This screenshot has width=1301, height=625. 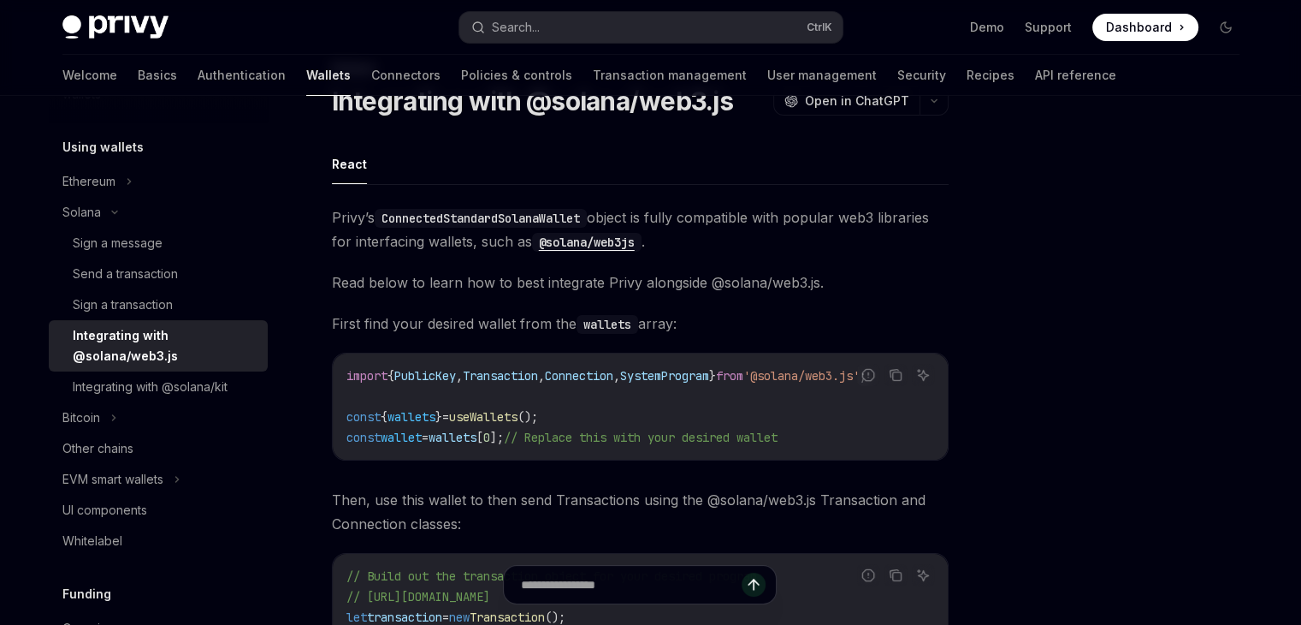 What do you see at coordinates (1139, 27) in the screenshot?
I see `span: Dashboard` at bounding box center [1139, 27].